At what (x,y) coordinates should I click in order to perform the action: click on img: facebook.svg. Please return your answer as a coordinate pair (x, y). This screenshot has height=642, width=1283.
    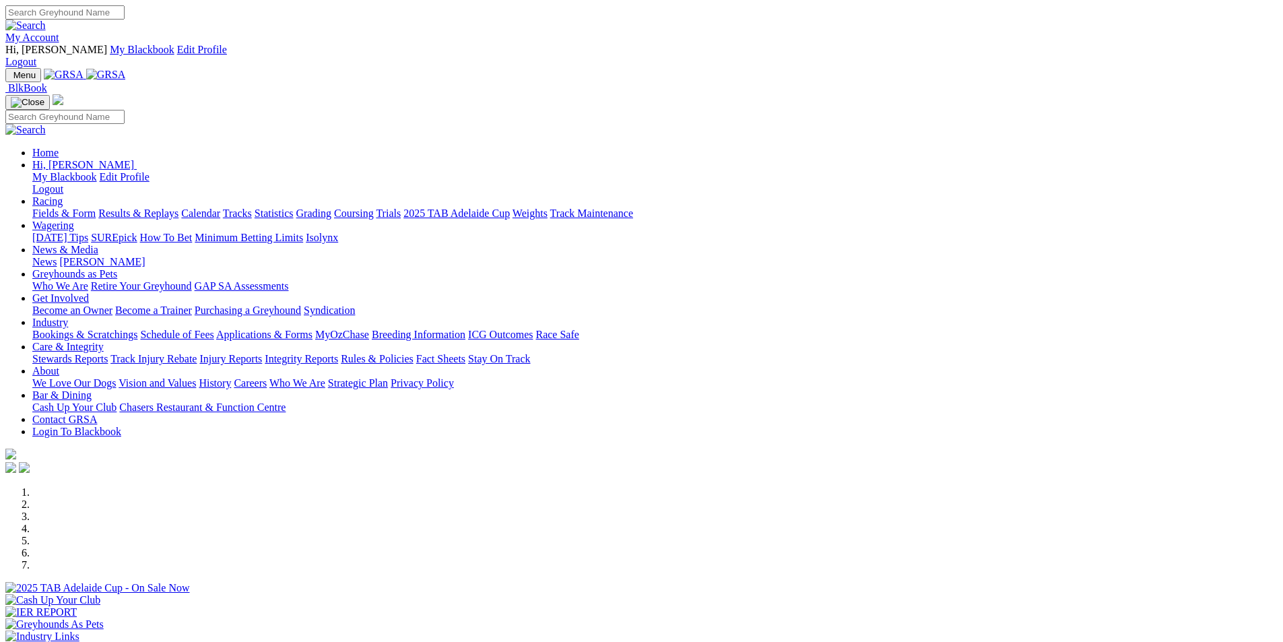
    Looking at the image, I should click on (11, 467).